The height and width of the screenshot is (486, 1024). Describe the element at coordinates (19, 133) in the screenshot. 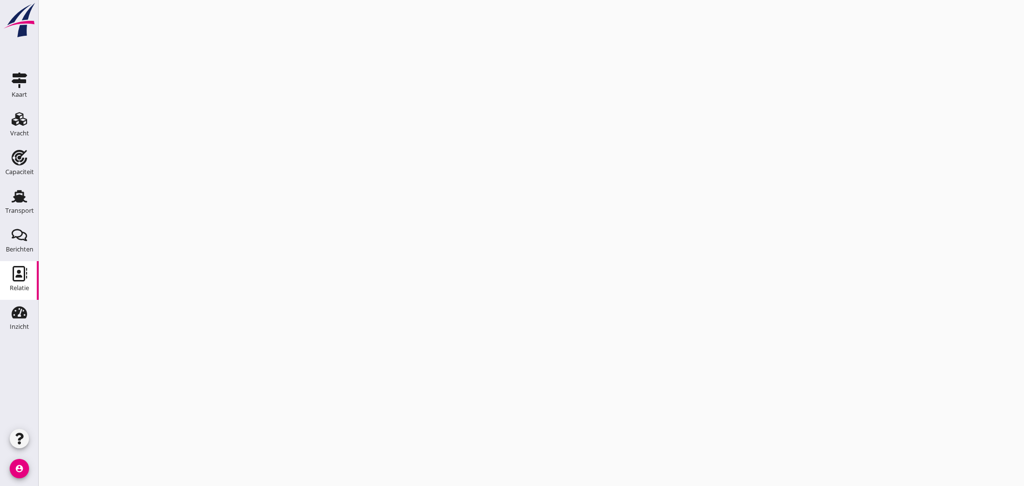

I see `div: Vracht` at that location.